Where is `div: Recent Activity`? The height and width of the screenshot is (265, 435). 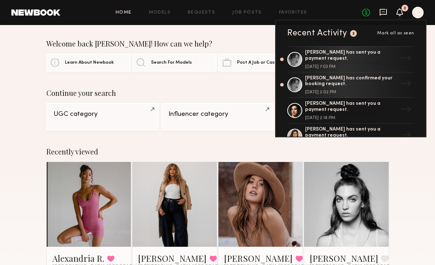 div: Recent Activity is located at coordinates (317, 33).